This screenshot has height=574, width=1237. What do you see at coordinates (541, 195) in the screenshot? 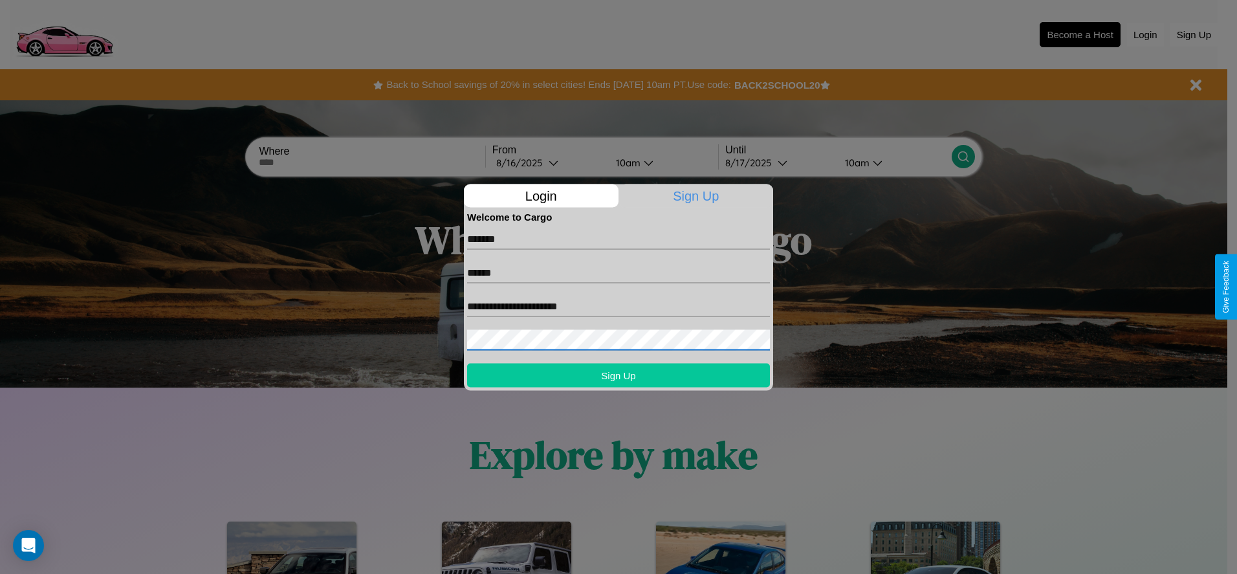
I see `p: Login` at bounding box center [541, 195].